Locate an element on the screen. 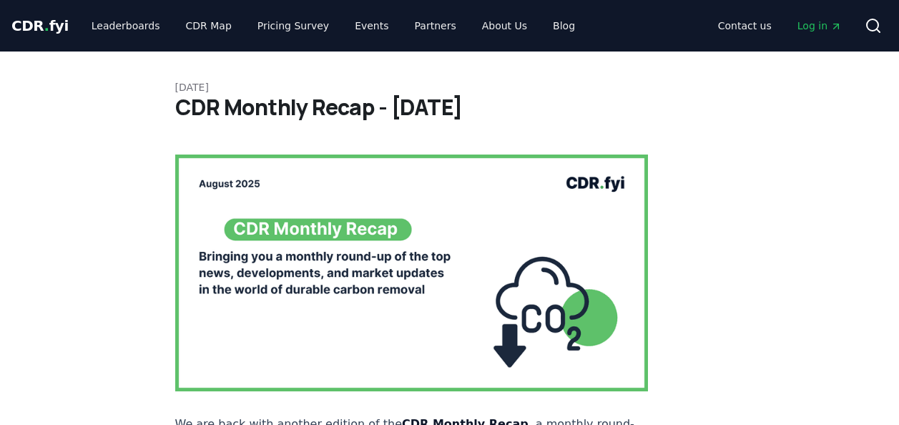  a: Partners is located at coordinates (436, 26).